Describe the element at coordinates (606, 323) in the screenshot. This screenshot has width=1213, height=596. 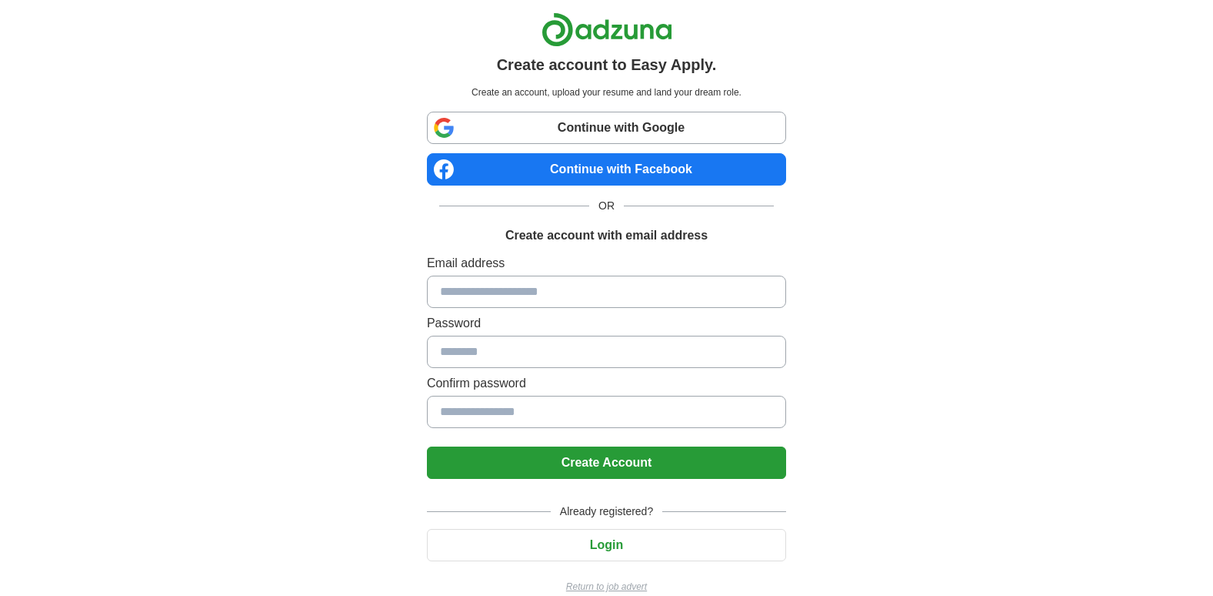
I see `label: Password` at that location.